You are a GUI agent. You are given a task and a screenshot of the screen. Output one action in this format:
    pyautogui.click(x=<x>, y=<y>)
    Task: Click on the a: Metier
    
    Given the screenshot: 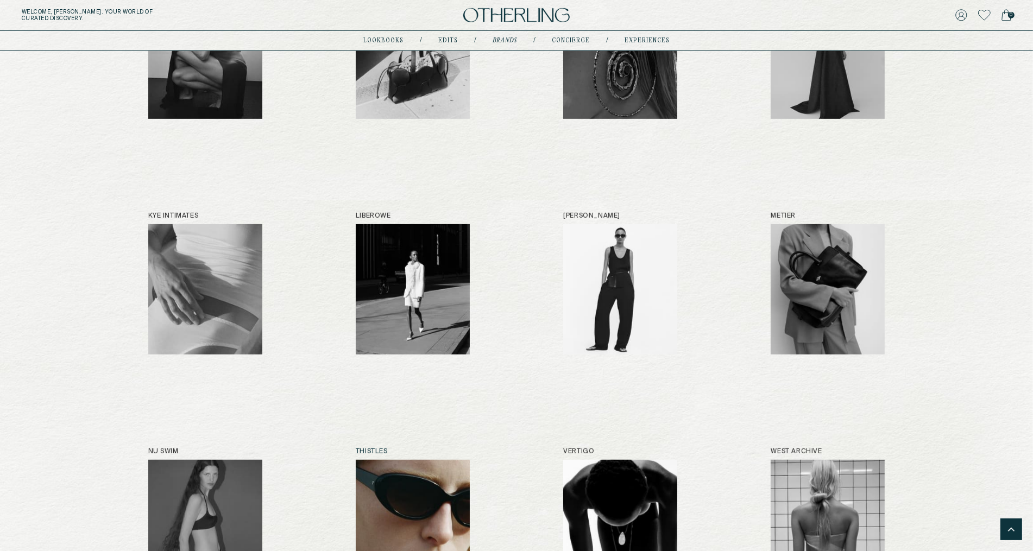 What is the action you would take?
    pyautogui.click(x=828, y=283)
    